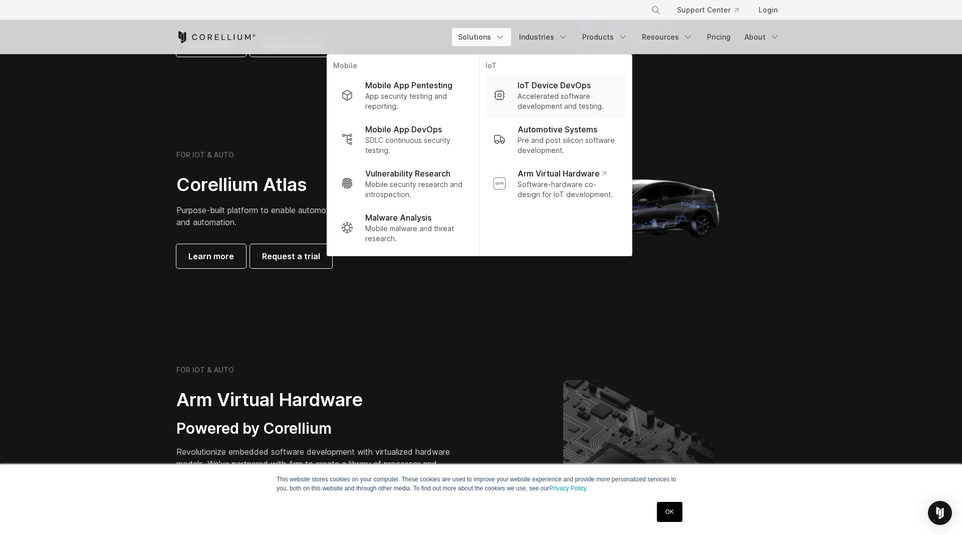 This screenshot has width=962, height=535. What do you see at coordinates (291, 256) in the screenshot?
I see `span: Request a trial` at bounding box center [291, 256].